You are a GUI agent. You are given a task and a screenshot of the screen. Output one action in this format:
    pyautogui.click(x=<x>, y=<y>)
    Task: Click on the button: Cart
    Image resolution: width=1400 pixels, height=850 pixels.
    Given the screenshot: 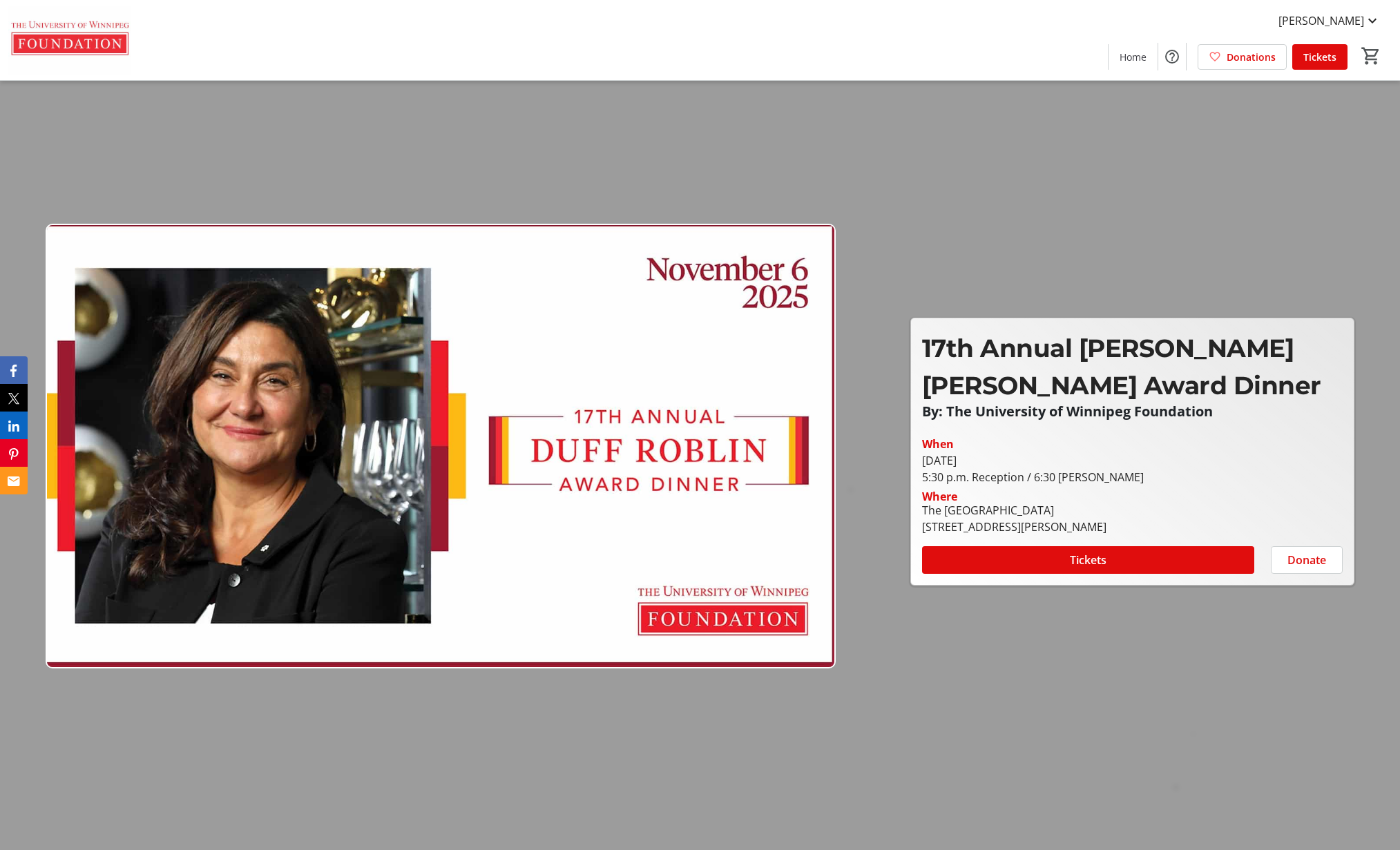 What is the action you would take?
    pyautogui.click(x=1371, y=56)
    